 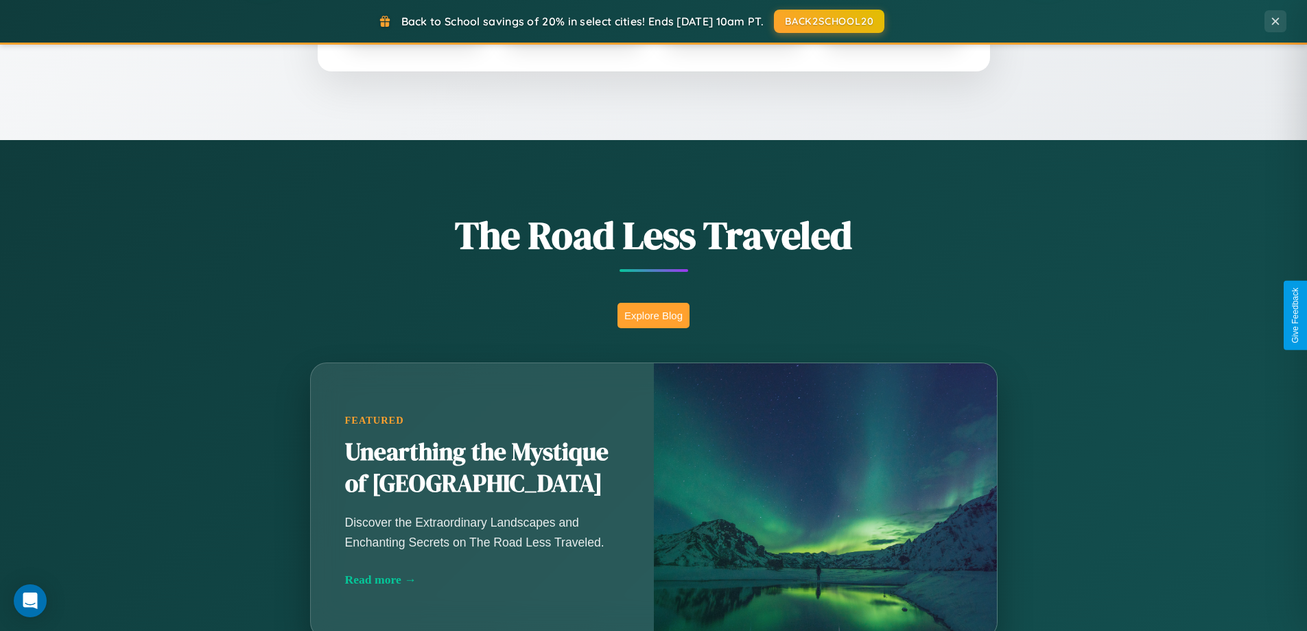 What do you see at coordinates (829, 21) in the screenshot?
I see `button: BACK2SCHOOL20` at bounding box center [829, 21].